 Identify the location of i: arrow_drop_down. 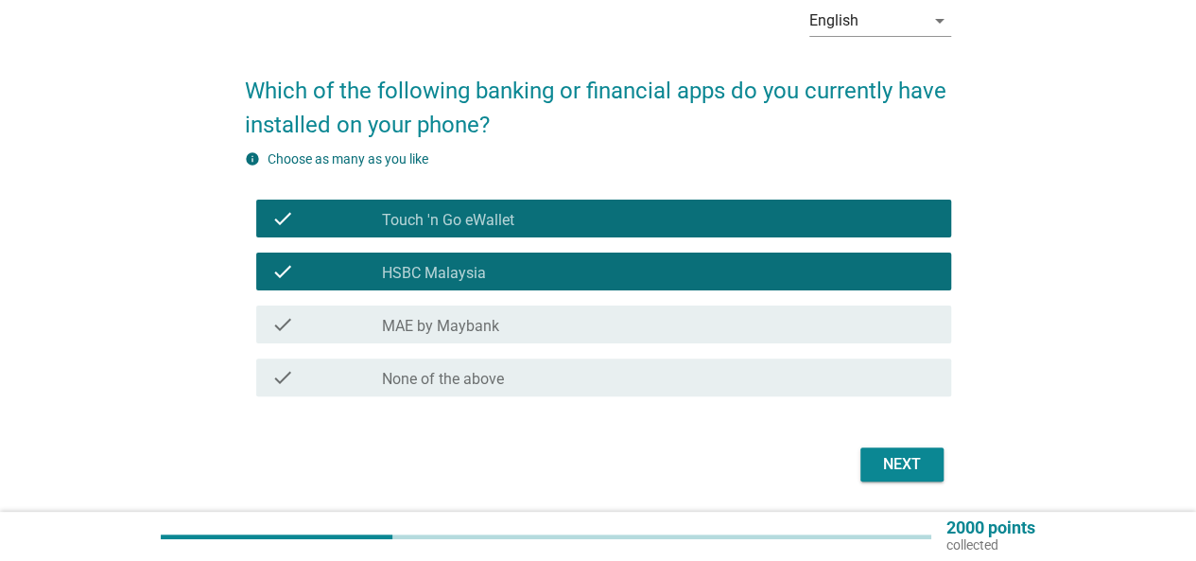
(940, 21).